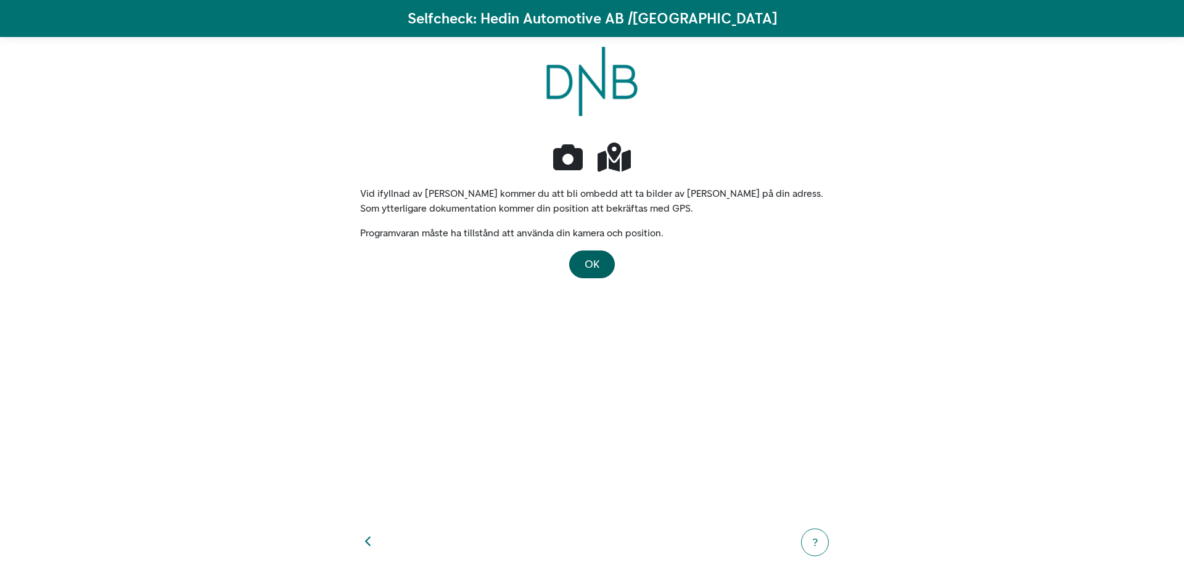 This screenshot has width=1184, height=567. Describe the element at coordinates (592, 264) in the screenshot. I see `button: OK` at that location.